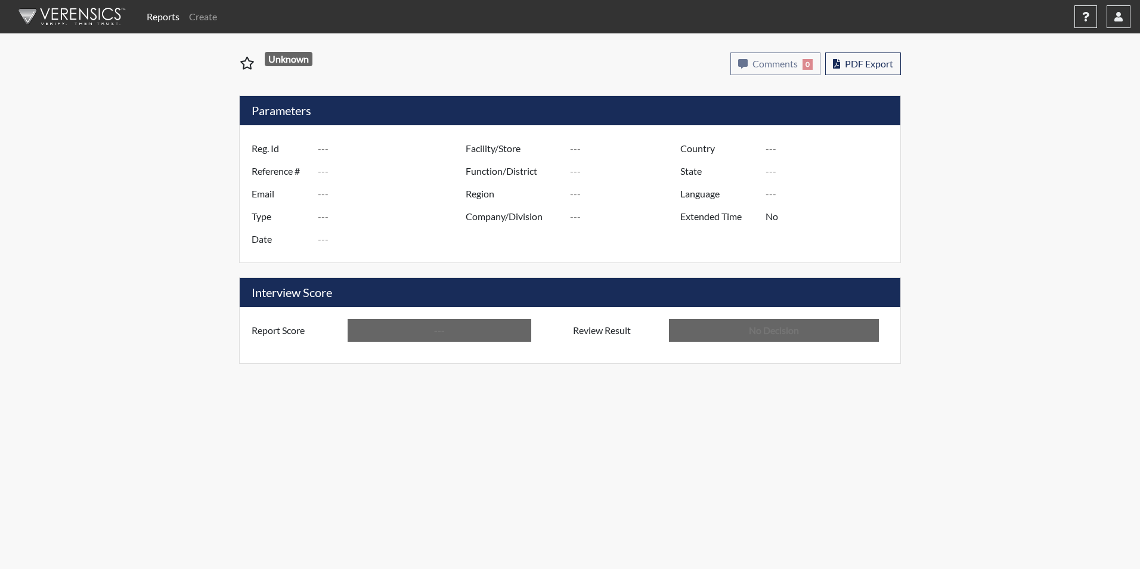  What do you see at coordinates (774, 330) in the screenshot?
I see `input: No Decision` at bounding box center [774, 330].